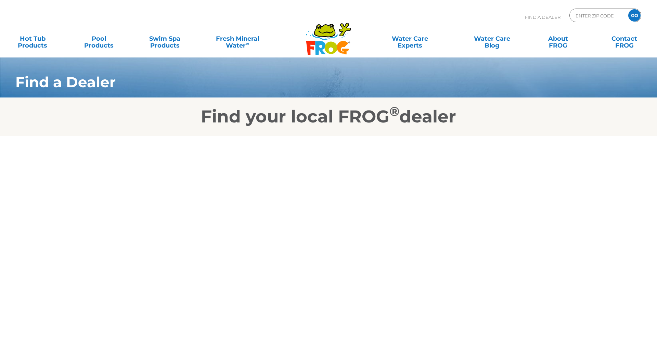 This screenshot has height=353, width=657. What do you see at coordinates (328, 117) in the screenshot?
I see `h2: Find your local FROG dealer` at bounding box center [328, 117].